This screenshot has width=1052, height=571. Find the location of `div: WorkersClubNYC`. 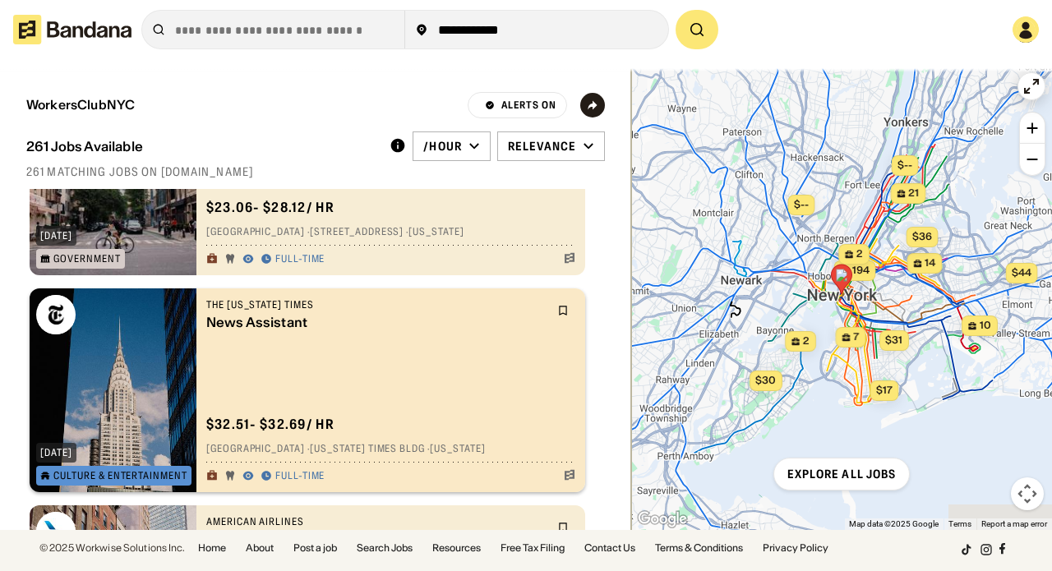

div: WorkersClubNYC is located at coordinates (81, 105).